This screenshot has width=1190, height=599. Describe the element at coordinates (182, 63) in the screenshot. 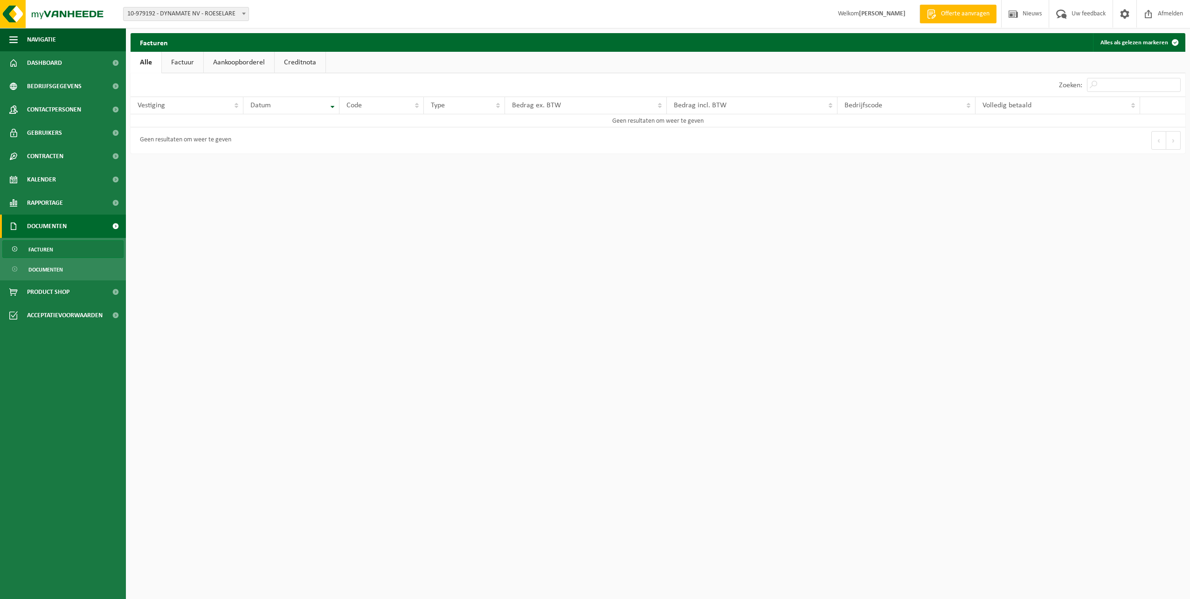

I see `a: Factuur` at that location.